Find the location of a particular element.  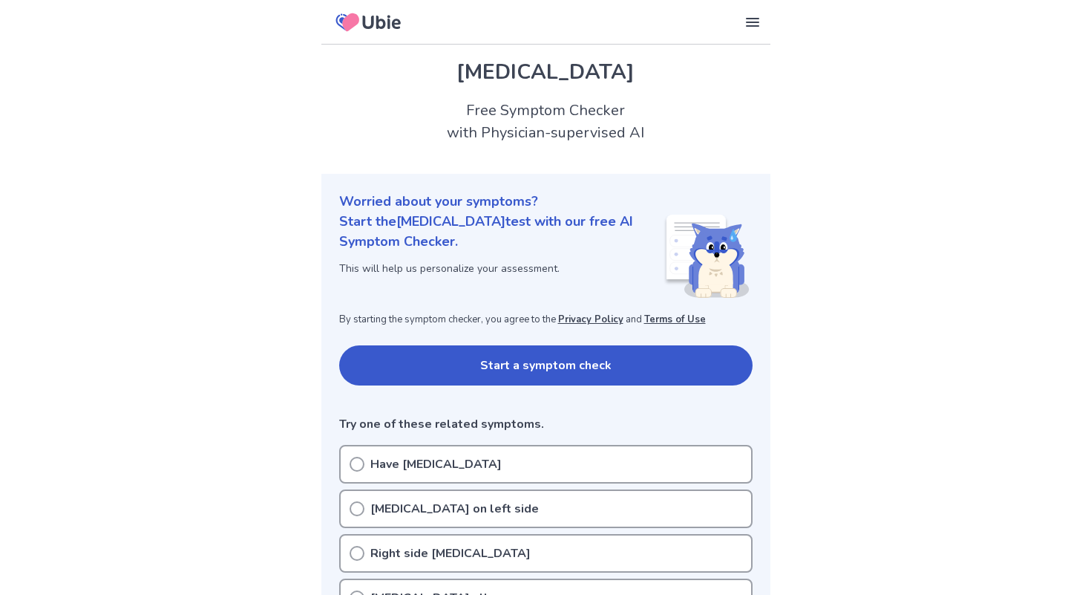

p: By starting the symptom checker, you agree to the and is located at coordinates (546, 320).